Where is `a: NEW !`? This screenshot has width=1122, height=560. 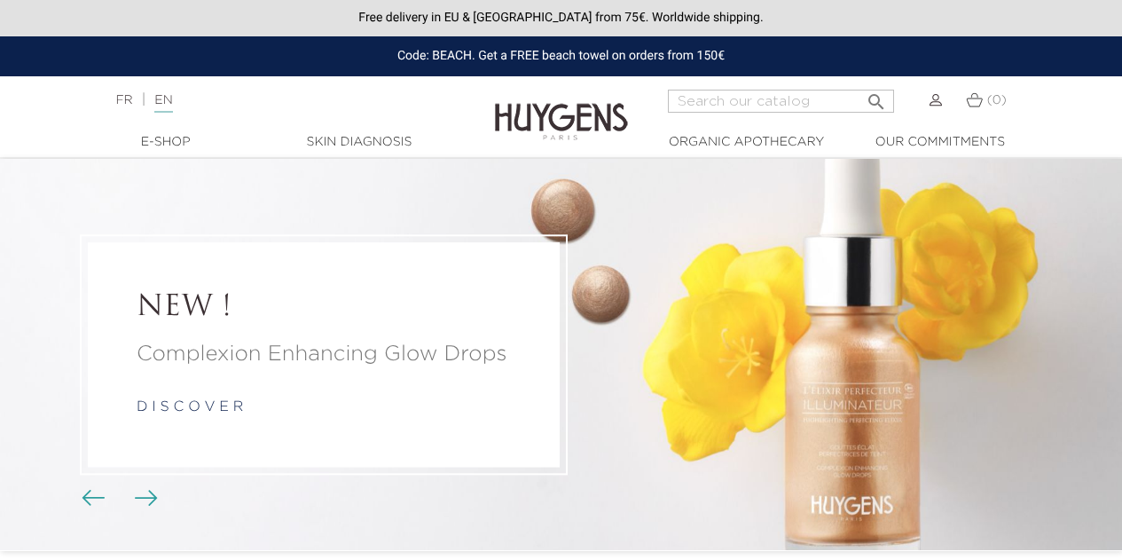 a: NEW ! is located at coordinates (324, 308).